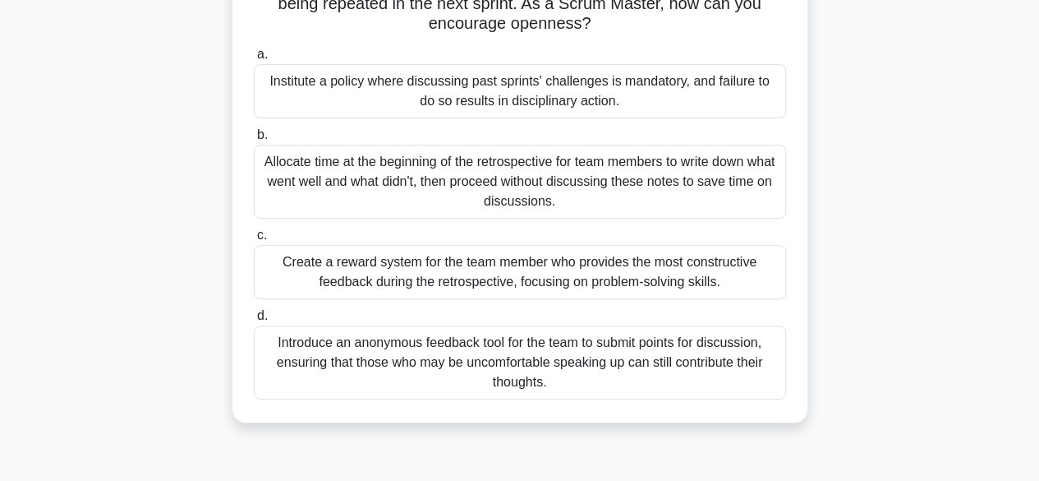  Describe the element at coordinates (520, 362) in the screenshot. I see `div: Introduce an anonymous feedback tool for the team to submit points for discussion, ensuring that ...` at that location.